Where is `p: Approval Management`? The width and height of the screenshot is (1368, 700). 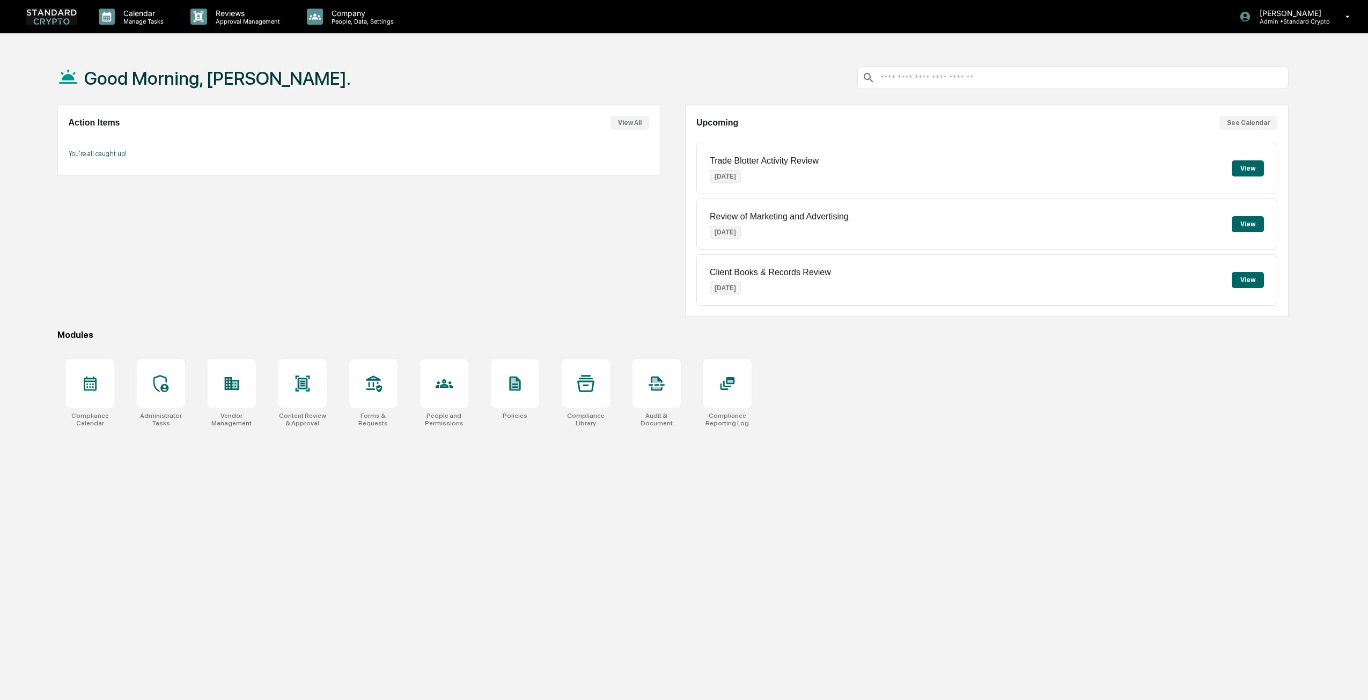 p: Approval Management is located at coordinates (246, 21).